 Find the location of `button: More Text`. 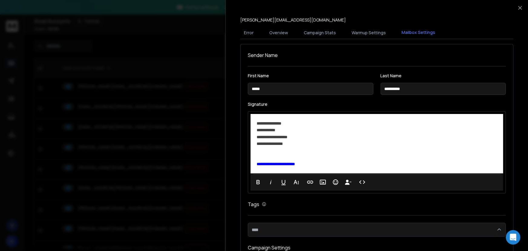

button: More Text is located at coordinates (296, 182).